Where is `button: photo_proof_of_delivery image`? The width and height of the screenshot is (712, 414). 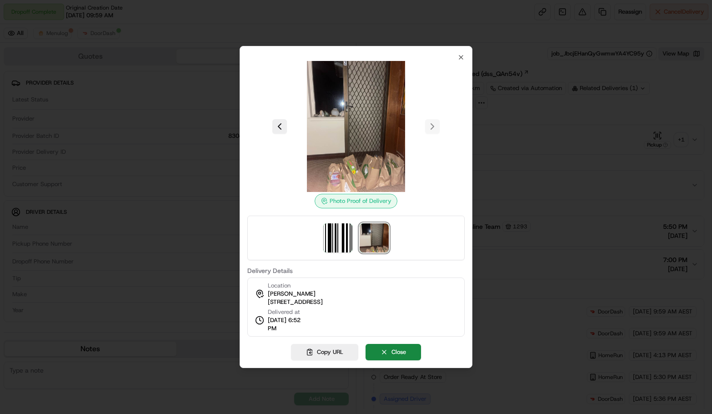
button: photo_proof_of_delivery image is located at coordinates (374, 238).